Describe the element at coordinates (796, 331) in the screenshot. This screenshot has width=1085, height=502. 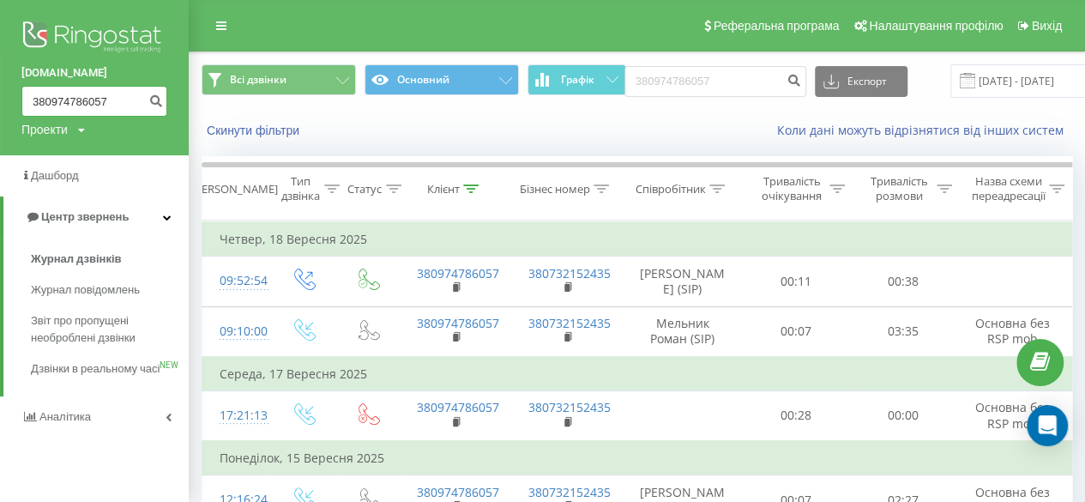
I see `td: 00:07` at that location.